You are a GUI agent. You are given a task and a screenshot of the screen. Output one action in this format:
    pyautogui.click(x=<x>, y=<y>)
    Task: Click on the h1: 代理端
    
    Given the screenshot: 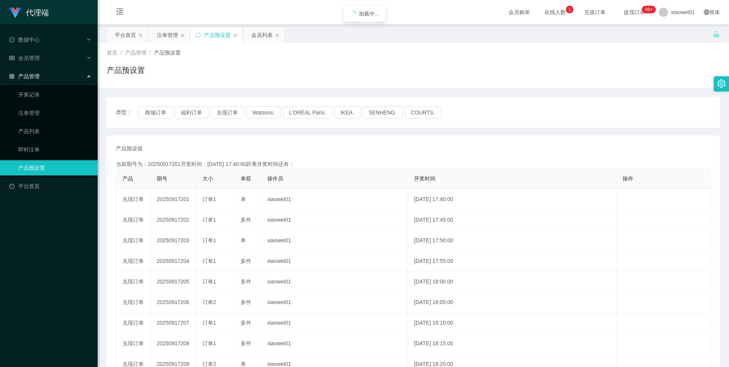 What is the action you would take?
    pyautogui.click(x=37, y=13)
    